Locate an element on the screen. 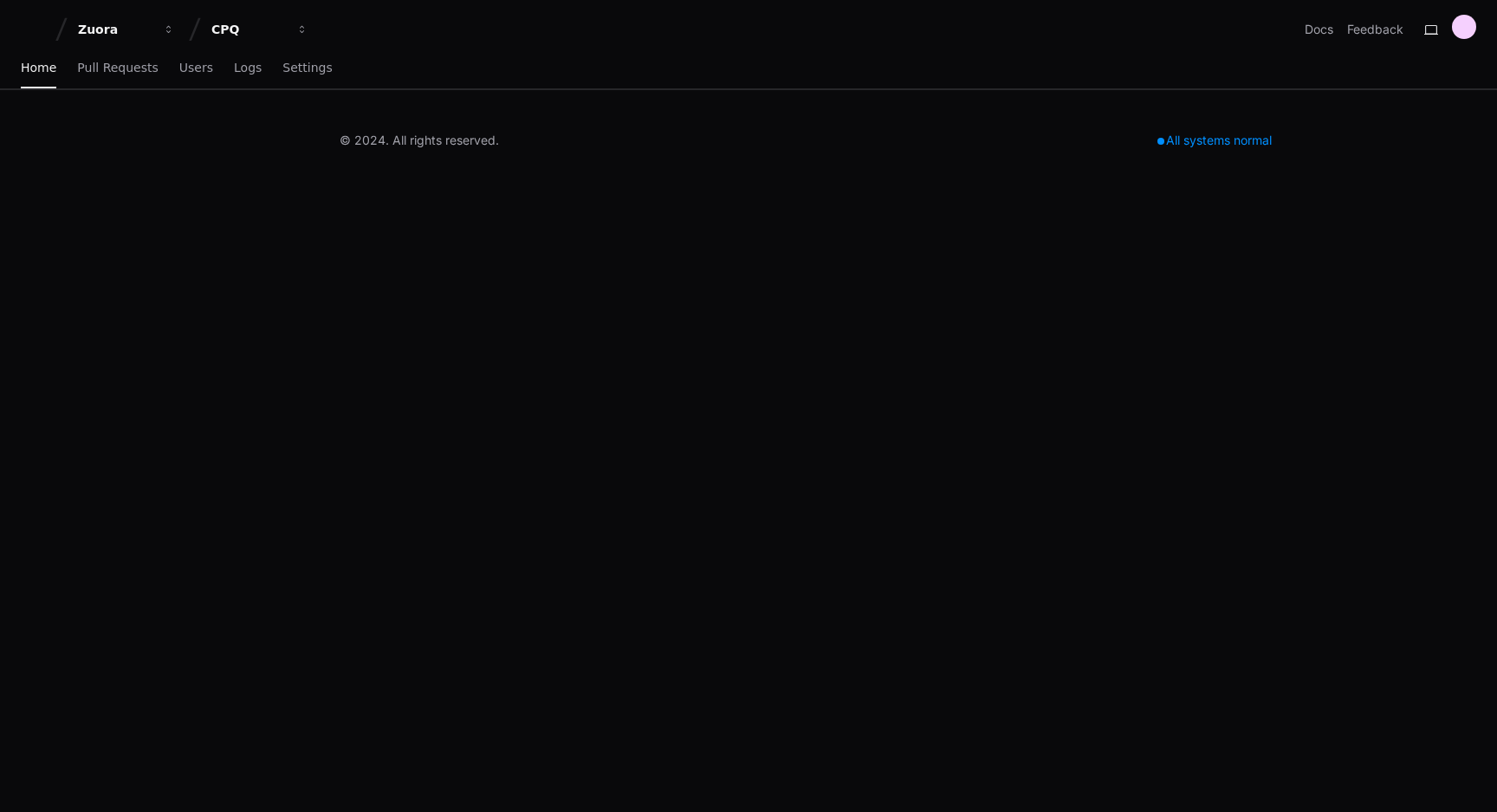 Image resolution: width=1497 pixels, height=812 pixels. span: Logs is located at coordinates (248, 68).